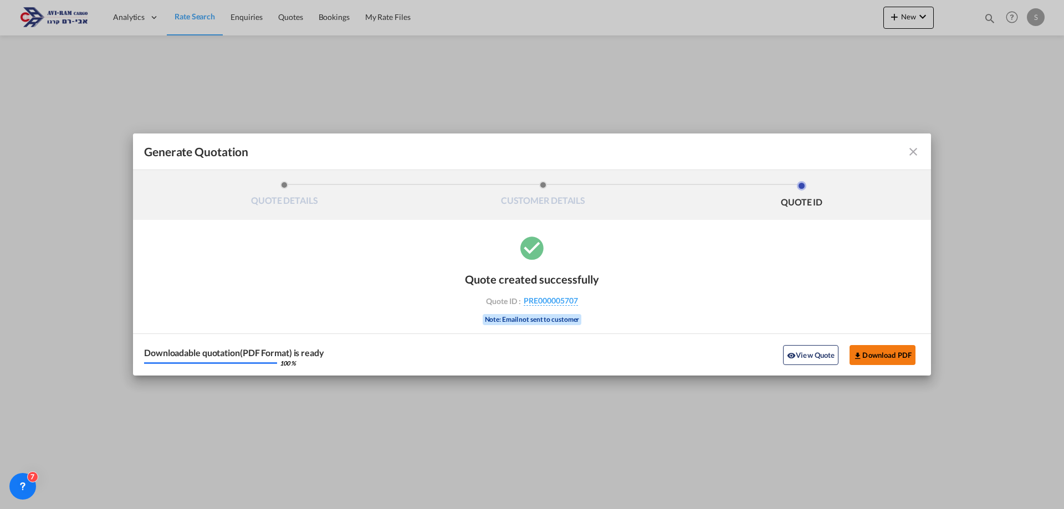 The width and height of the screenshot is (1064, 509). I want to click on div: 100 %, so click(288, 363).